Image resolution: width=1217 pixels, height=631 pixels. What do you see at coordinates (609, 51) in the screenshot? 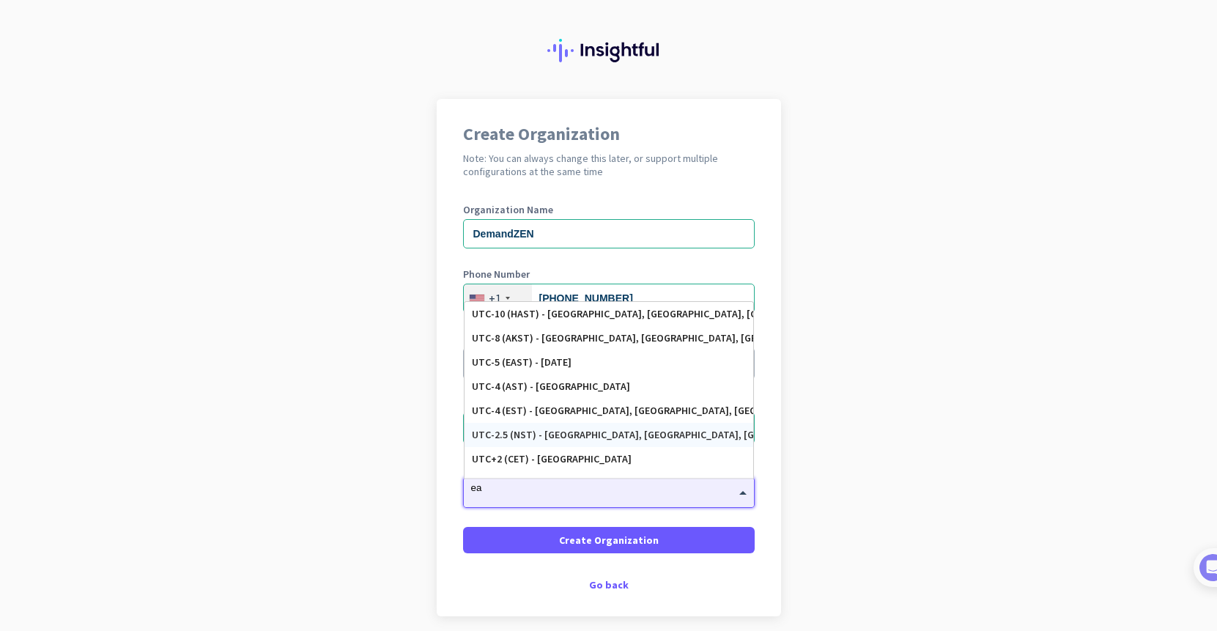
I see `img: Insightful` at bounding box center [609, 51].